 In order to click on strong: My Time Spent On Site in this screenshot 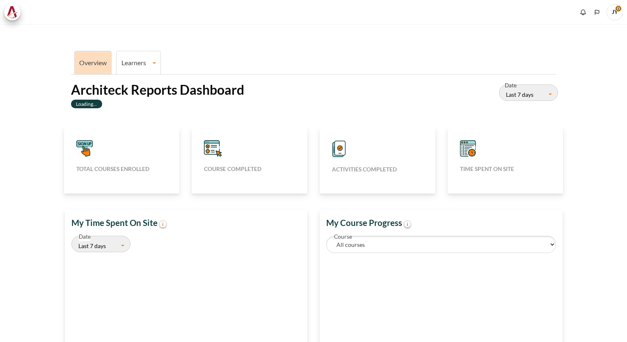, I will do `click(119, 223)`.